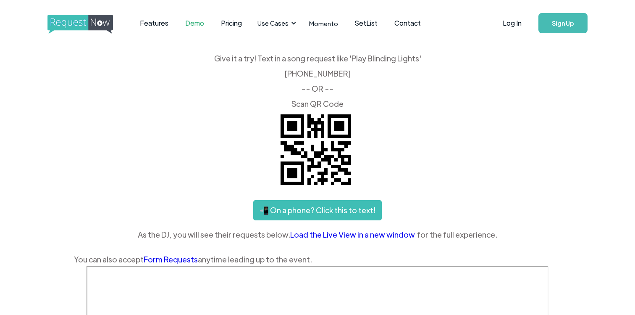 The height and width of the screenshot is (315, 635). I want to click on a: Contact, so click(408, 23).